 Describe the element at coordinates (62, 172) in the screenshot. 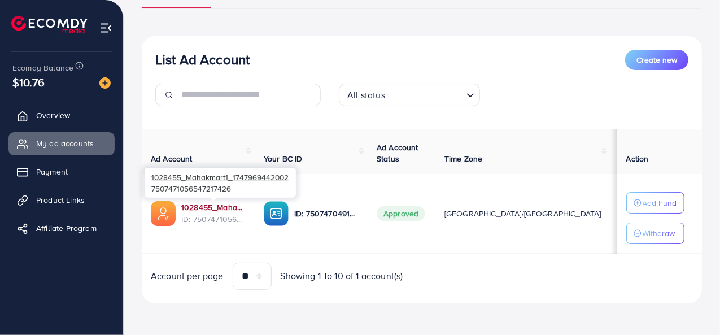

I see `a: Payment` at that location.